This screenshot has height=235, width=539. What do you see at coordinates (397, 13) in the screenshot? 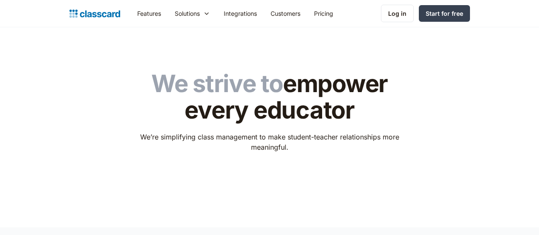
I see `a: Log in` at bounding box center [397, 13].